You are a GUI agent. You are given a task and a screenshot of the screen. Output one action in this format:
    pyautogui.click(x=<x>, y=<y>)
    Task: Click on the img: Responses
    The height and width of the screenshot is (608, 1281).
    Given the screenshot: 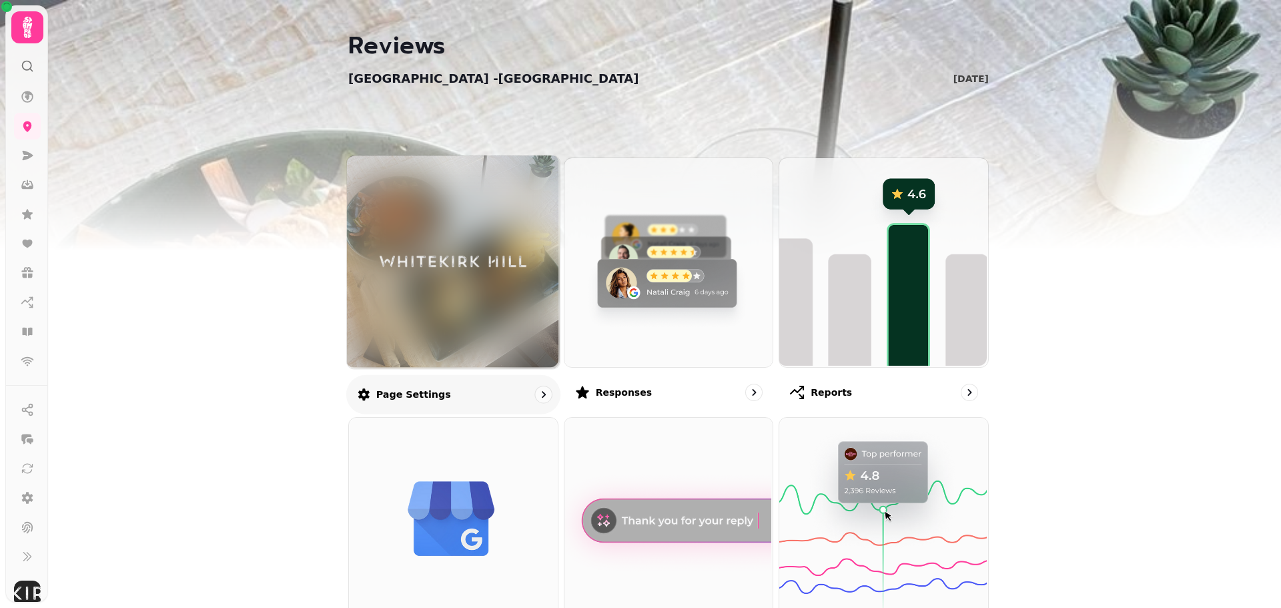 What is the action you would take?
    pyautogui.click(x=667, y=261)
    